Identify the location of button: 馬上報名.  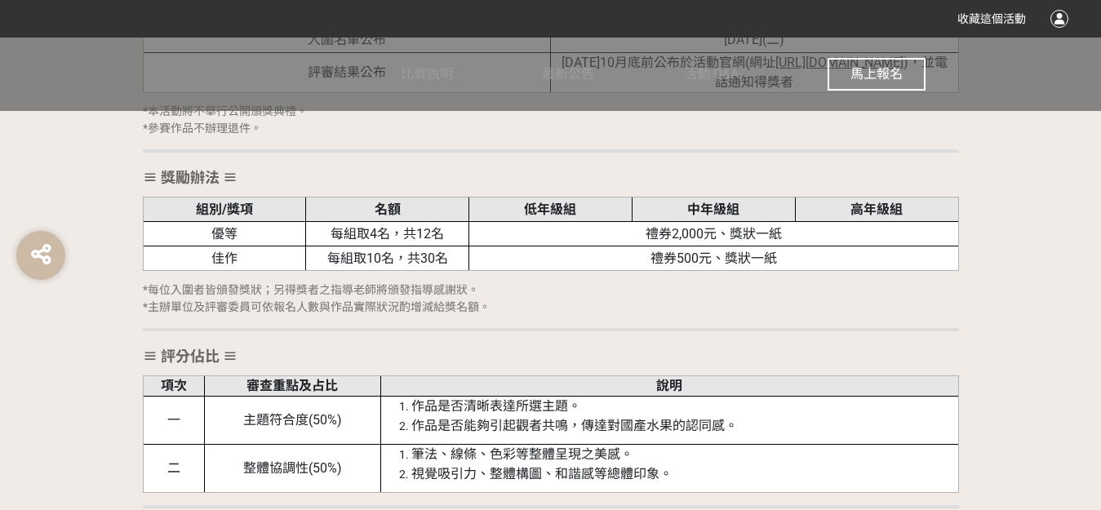
(876, 74).